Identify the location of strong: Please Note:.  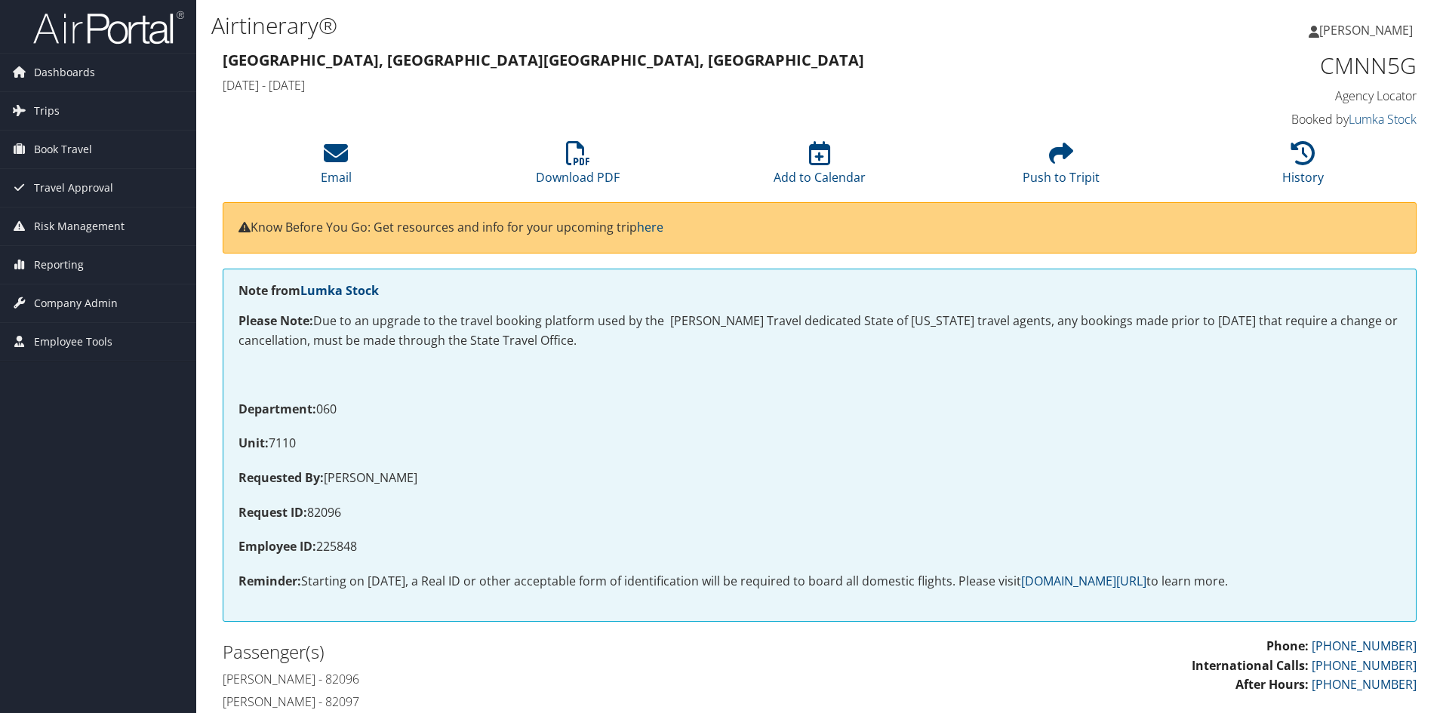
(276, 321).